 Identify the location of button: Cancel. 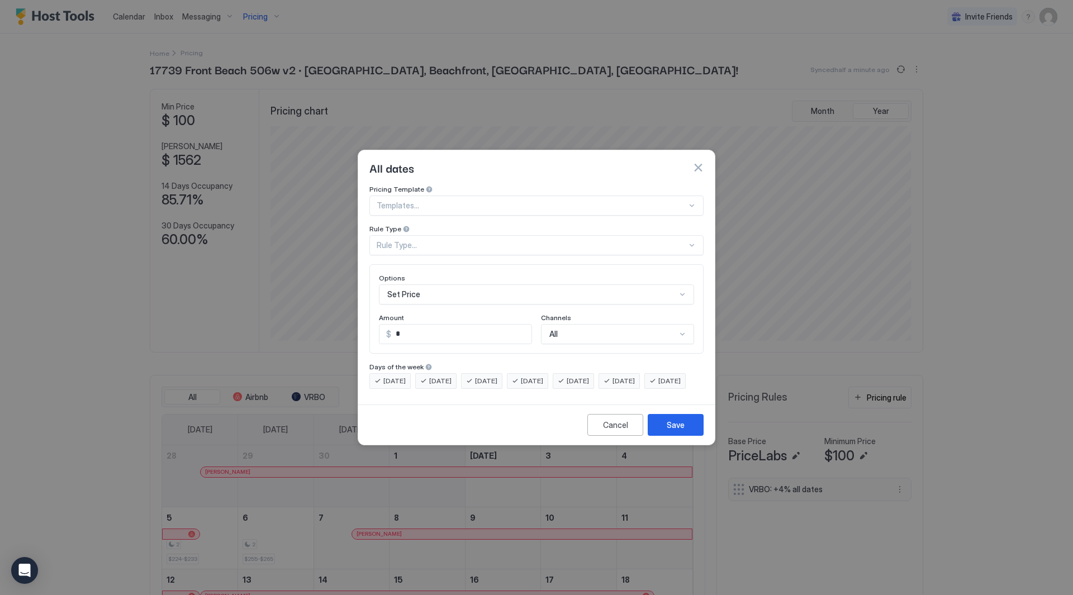
(615, 425).